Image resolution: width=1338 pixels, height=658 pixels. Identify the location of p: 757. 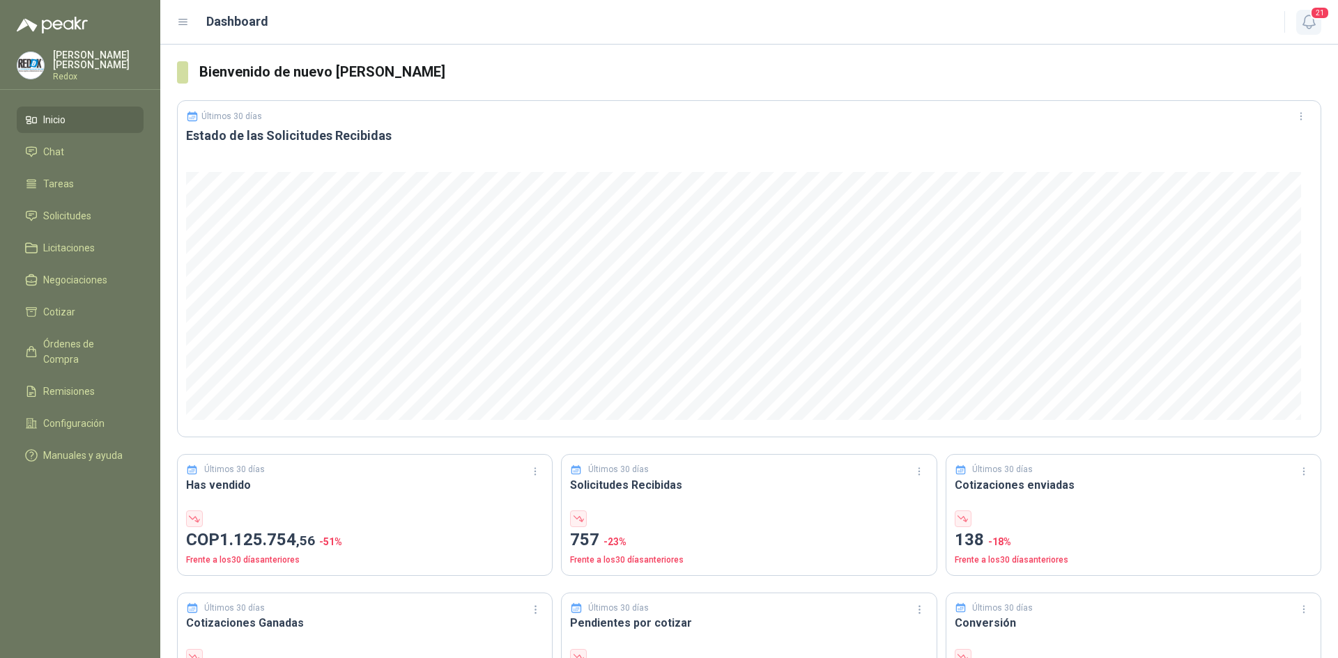
(748, 541).